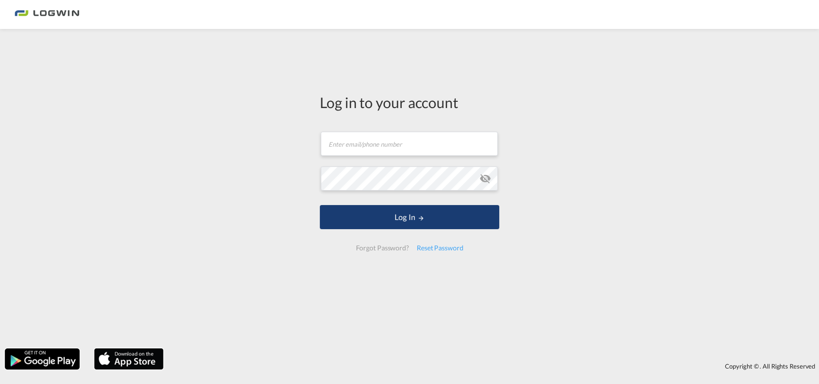 The height and width of the screenshot is (384, 819). I want to click on img: bc73a0e0d8c111efacd525e4c8ad7d32.png, so click(47, 14).